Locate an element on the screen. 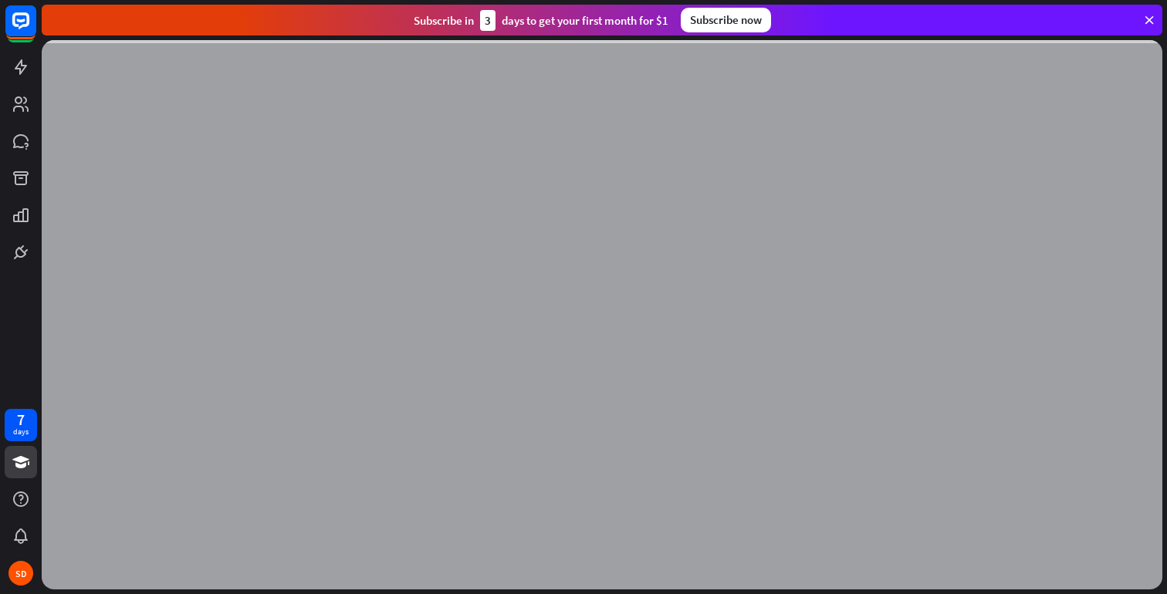  div: SD is located at coordinates (21, 573).